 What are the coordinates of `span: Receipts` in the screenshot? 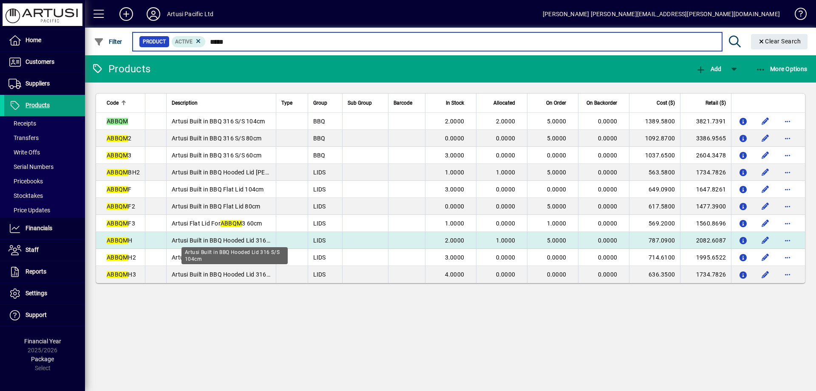 It's located at (22, 123).